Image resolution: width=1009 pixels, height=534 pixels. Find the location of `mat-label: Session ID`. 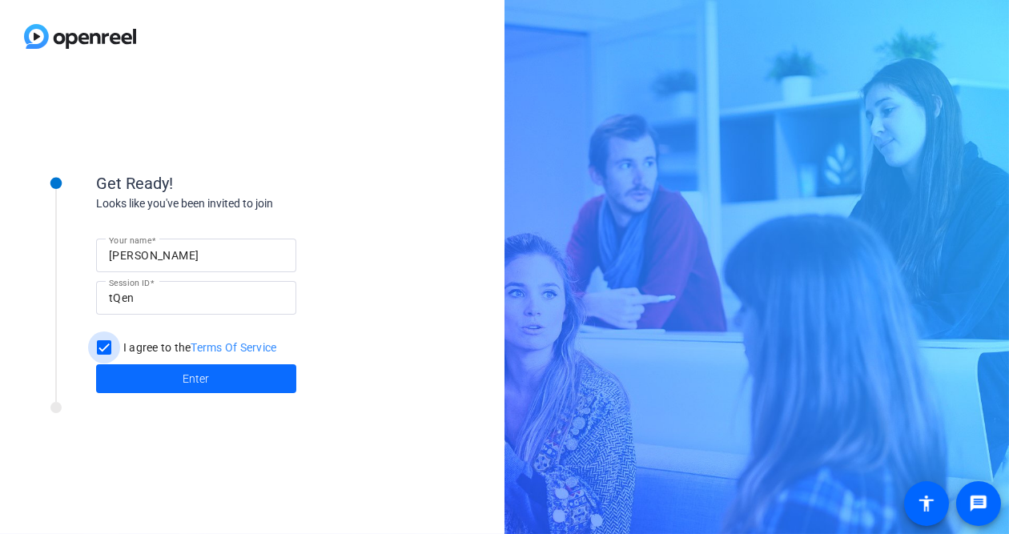

mat-label: Session ID is located at coordinates (129, 283).